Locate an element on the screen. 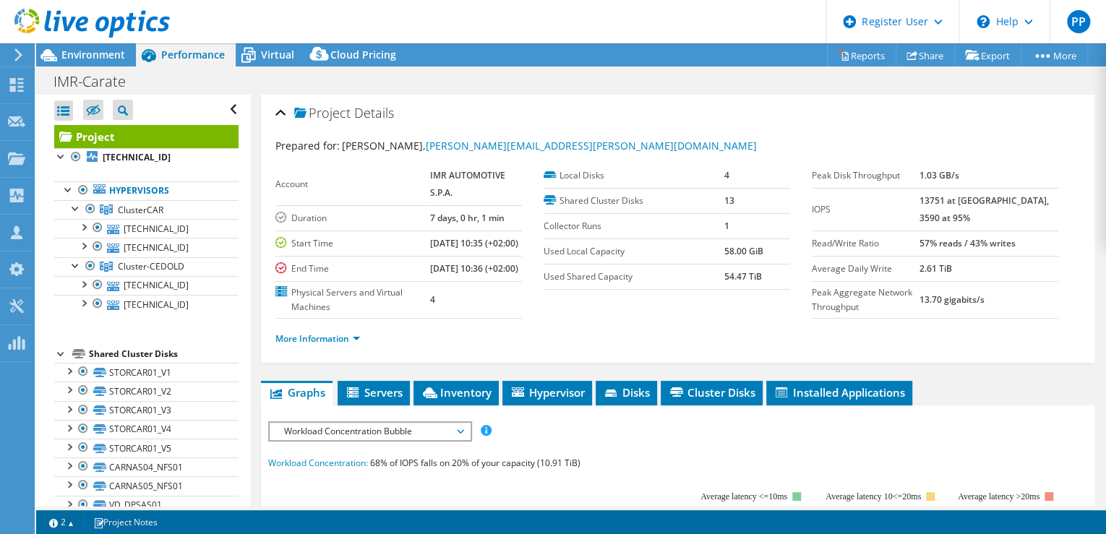 Image resolution: width=1106 pixels, height=534 pixels. label: Account is located at coordinates (353, 184).